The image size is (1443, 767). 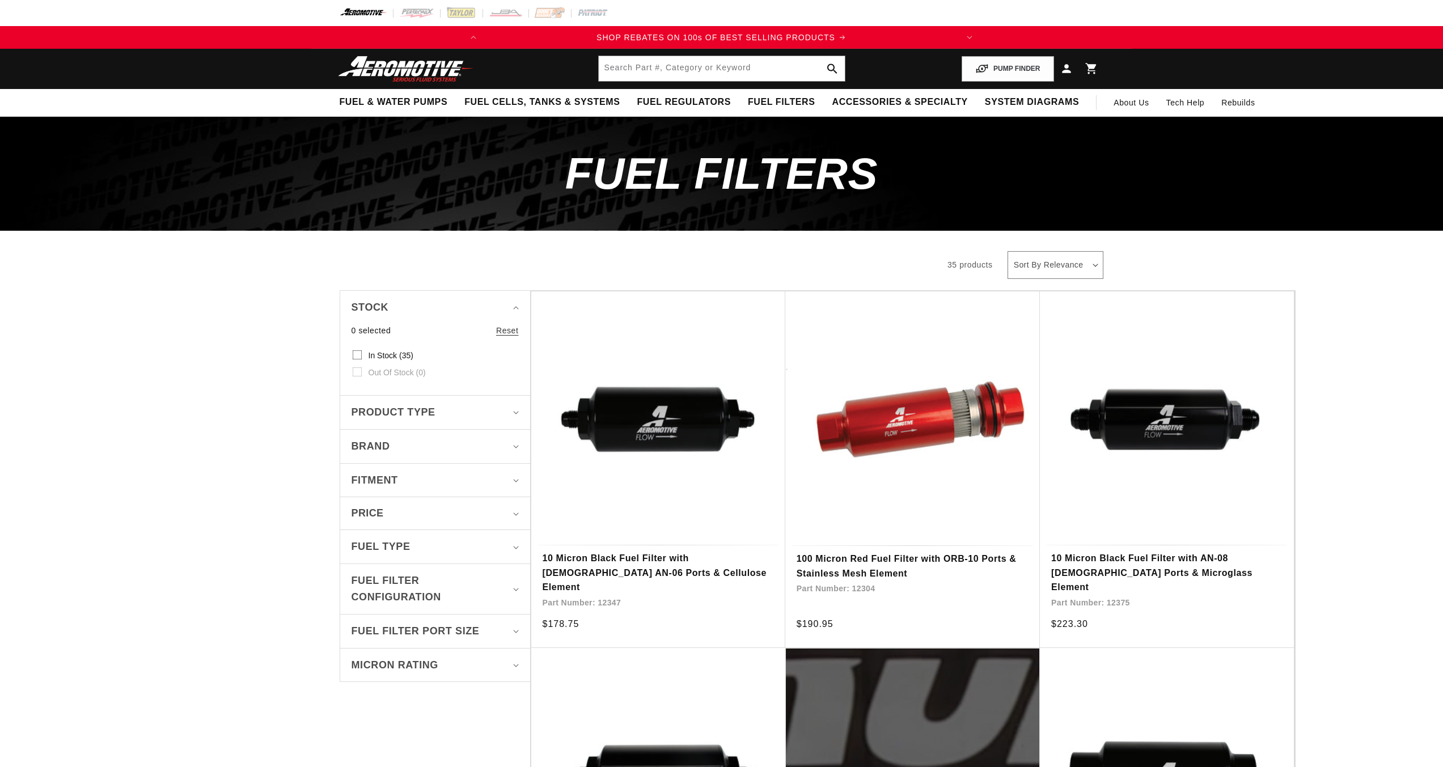 I want to click on summary: Accessories & Specialty, so click(x=900, y=102).